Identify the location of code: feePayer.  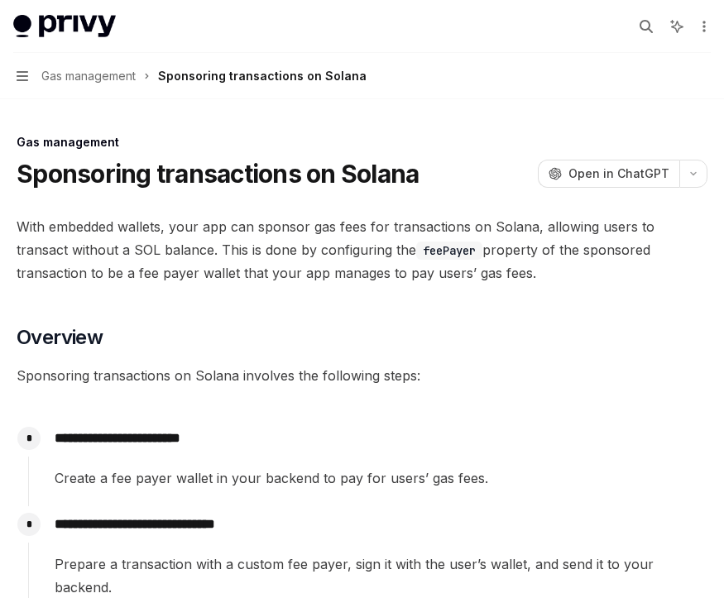
(449, 251).